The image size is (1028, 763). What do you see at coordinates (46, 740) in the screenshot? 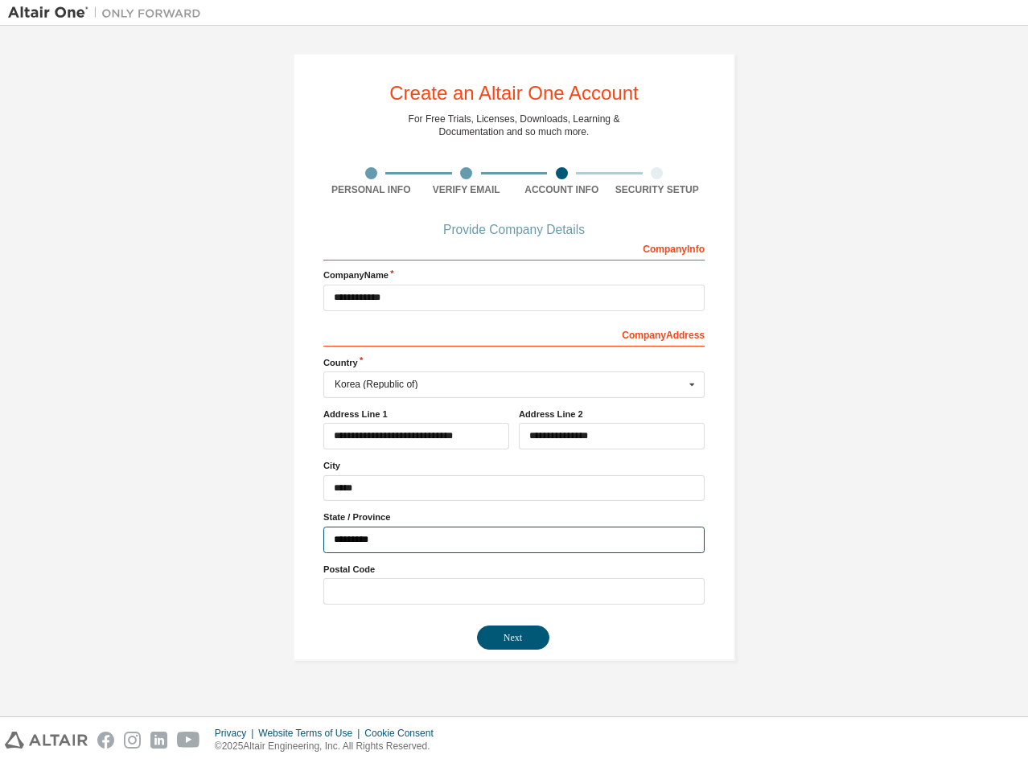
I see `img: altair_logo.svg` at bounding box center [46, 740].